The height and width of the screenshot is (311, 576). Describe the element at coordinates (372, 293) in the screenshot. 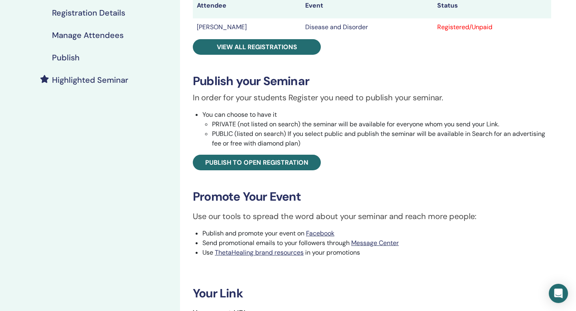

I see `h3: Your Link` at that location.